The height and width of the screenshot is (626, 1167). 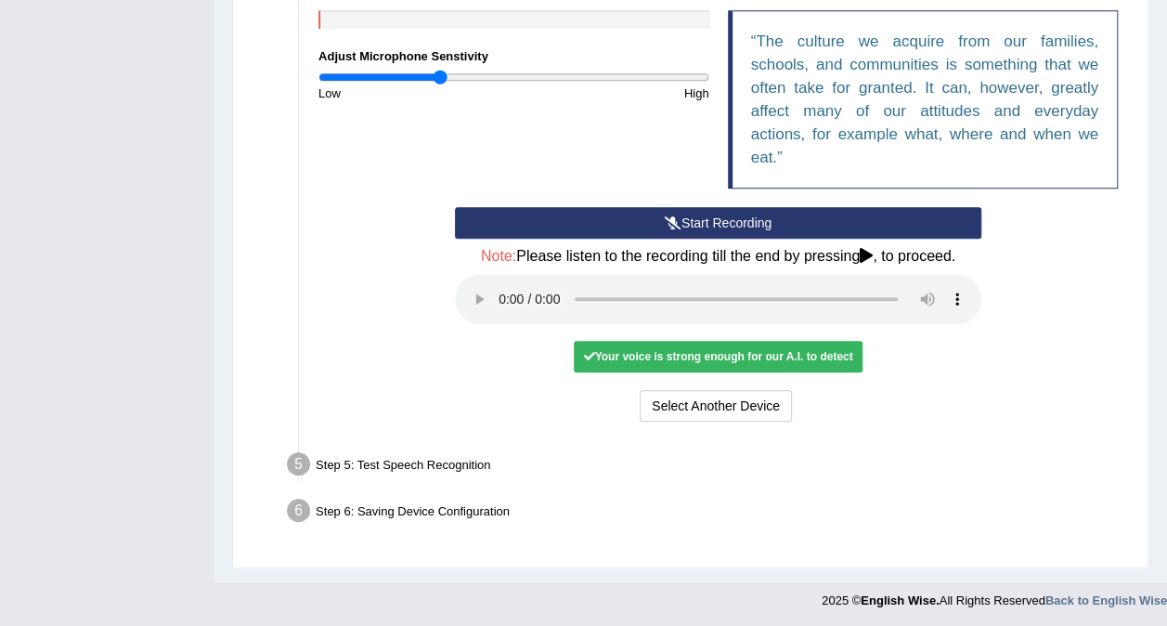 What do you see at coordinates (994, 595) in the screenshot?
I see `div: 2025 © All Rights Reserved` at bounding box center [994, 595].